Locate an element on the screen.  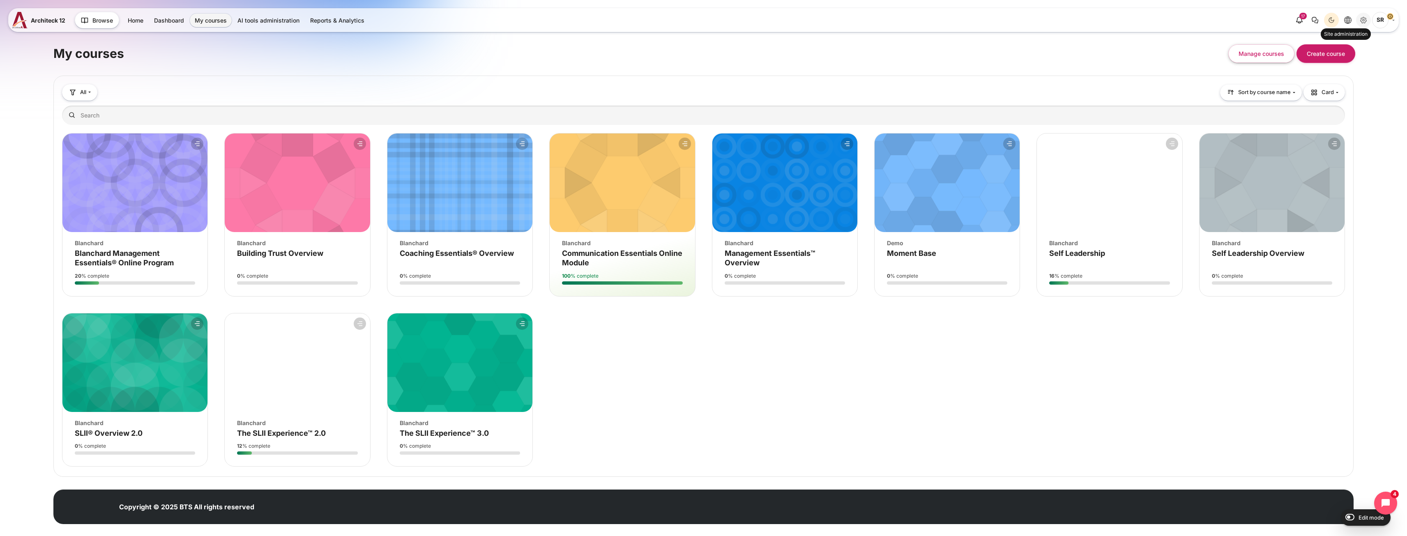
a: Management Essentials™ Overview is located at coordinates (770, 258).